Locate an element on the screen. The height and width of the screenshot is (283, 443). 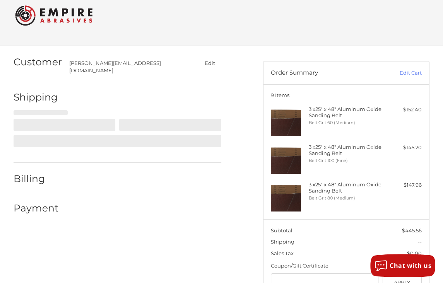
div: $152.40 is located at coordinates (403, 110).